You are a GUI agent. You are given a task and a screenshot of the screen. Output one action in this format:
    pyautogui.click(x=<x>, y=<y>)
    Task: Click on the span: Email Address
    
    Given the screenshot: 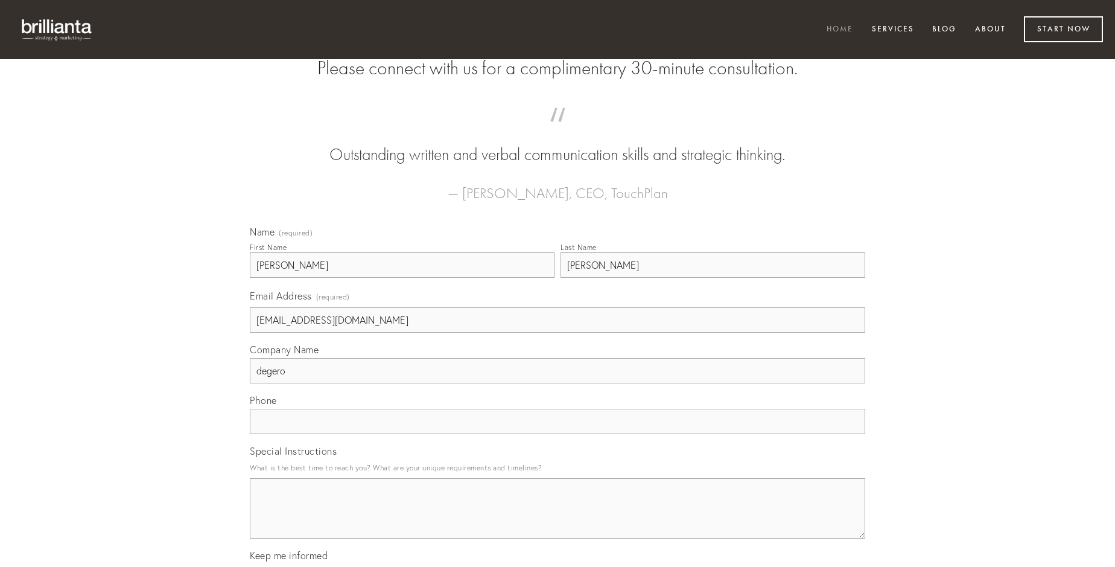 What is the action you would take?
    pyautogui.click(x=281, y=296)
    